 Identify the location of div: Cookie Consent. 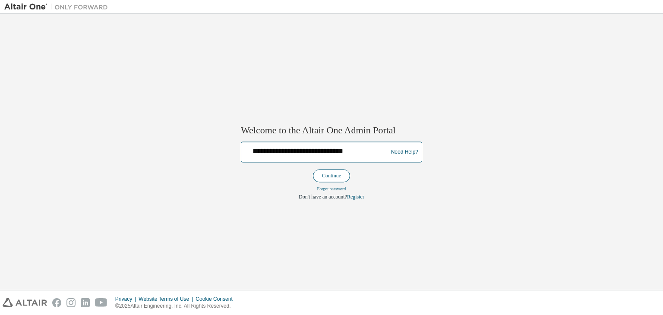
(216, 299).